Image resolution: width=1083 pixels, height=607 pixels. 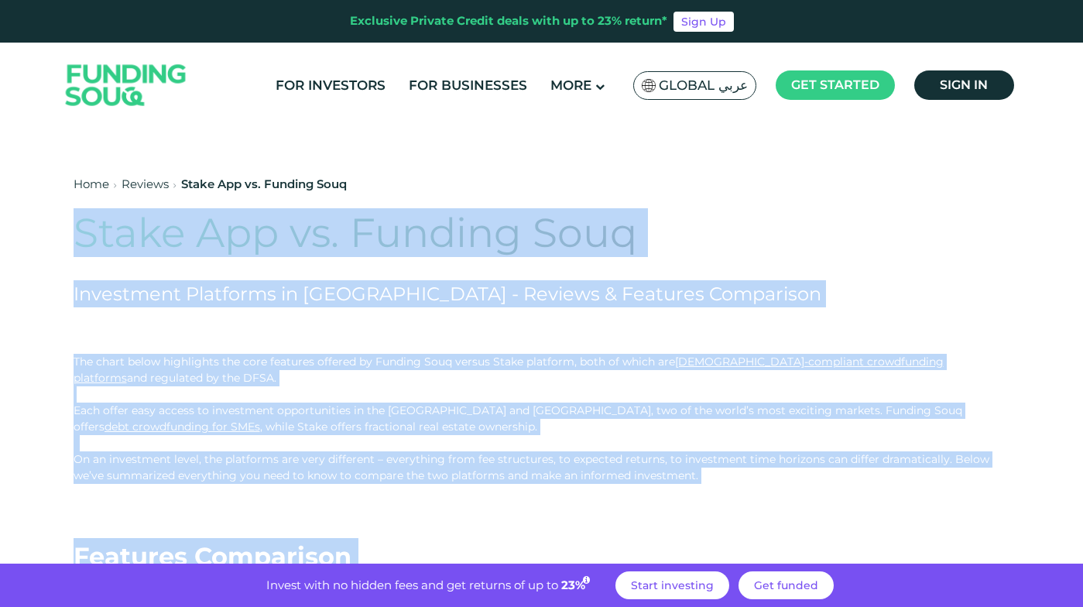 I want to click on a: Get funded, so click(x=785, y=585).